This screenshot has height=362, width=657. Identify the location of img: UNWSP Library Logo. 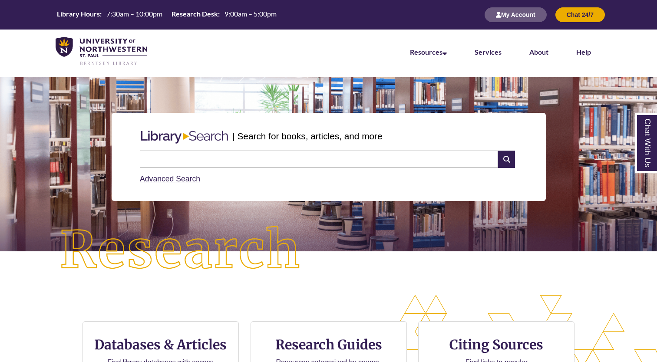
(101, 51).